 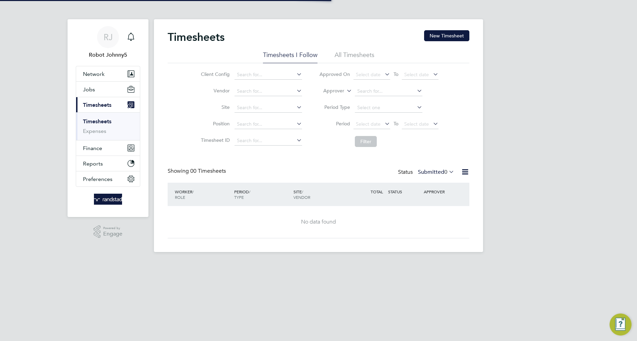 What do you see at coordinates (203, 194) in the screenshot?
I see `div: WORKER` at bounding box center [203, 194].